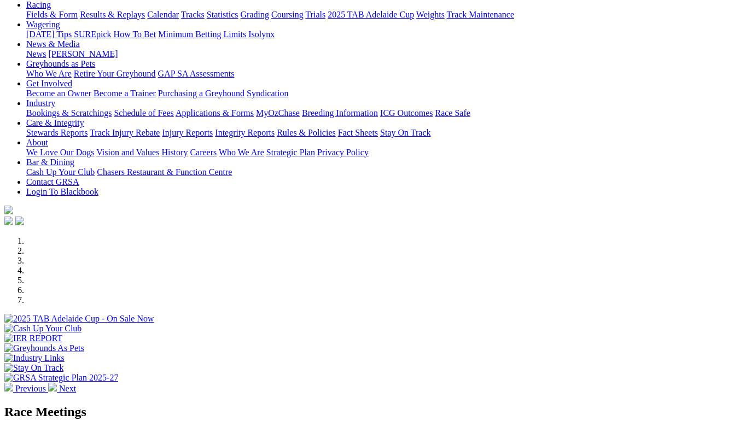  What do you see at coordinates (370, 412) in the screenshot?
I see `h2: Race Meetings` at bounding box center [370, 412].